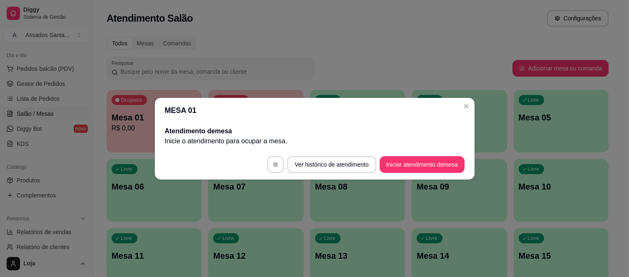 Image resolution: width=629 pixels, height=277 pixels. Describe the element at coordinates (315, 141) in the screenshot. I see `p: Inicie o atendimento para ocupar a mesa .` at that location.